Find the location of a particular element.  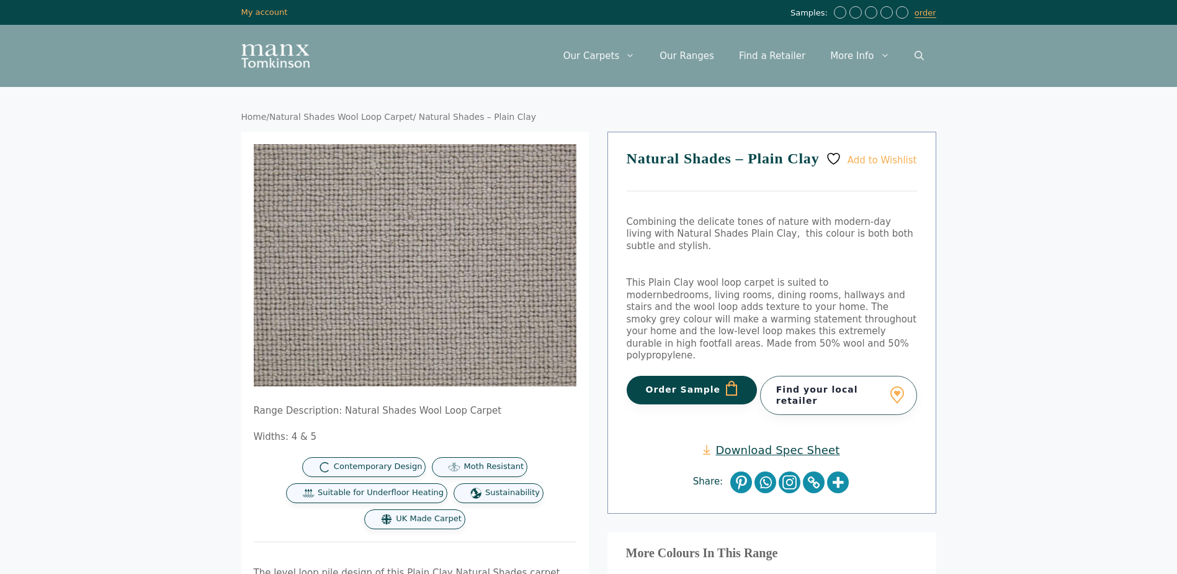

h1: Natural Shades – Plain Clay is located at coordinates (772, 171).